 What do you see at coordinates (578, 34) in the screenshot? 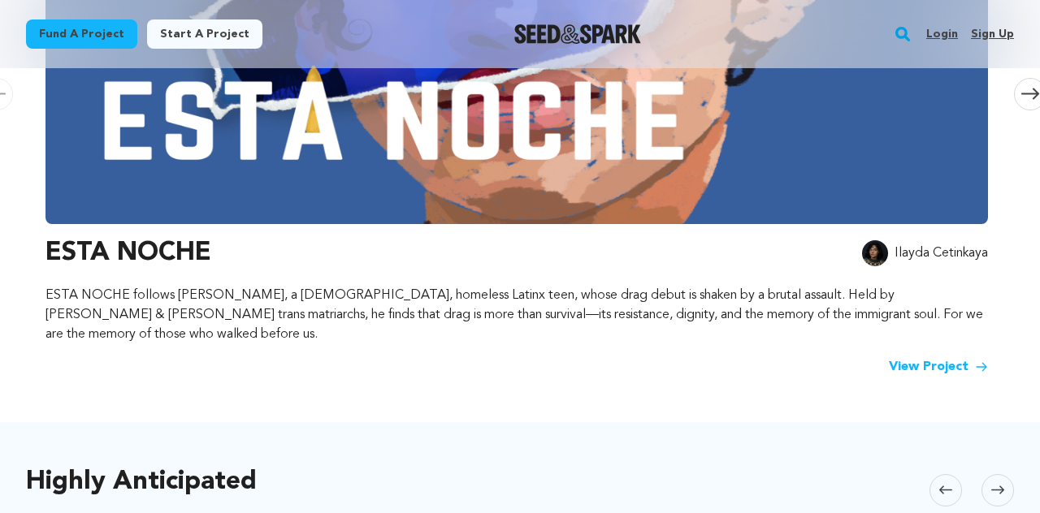
I see `a: Seed&Spark Homepage` at bounding box center [578, 34].